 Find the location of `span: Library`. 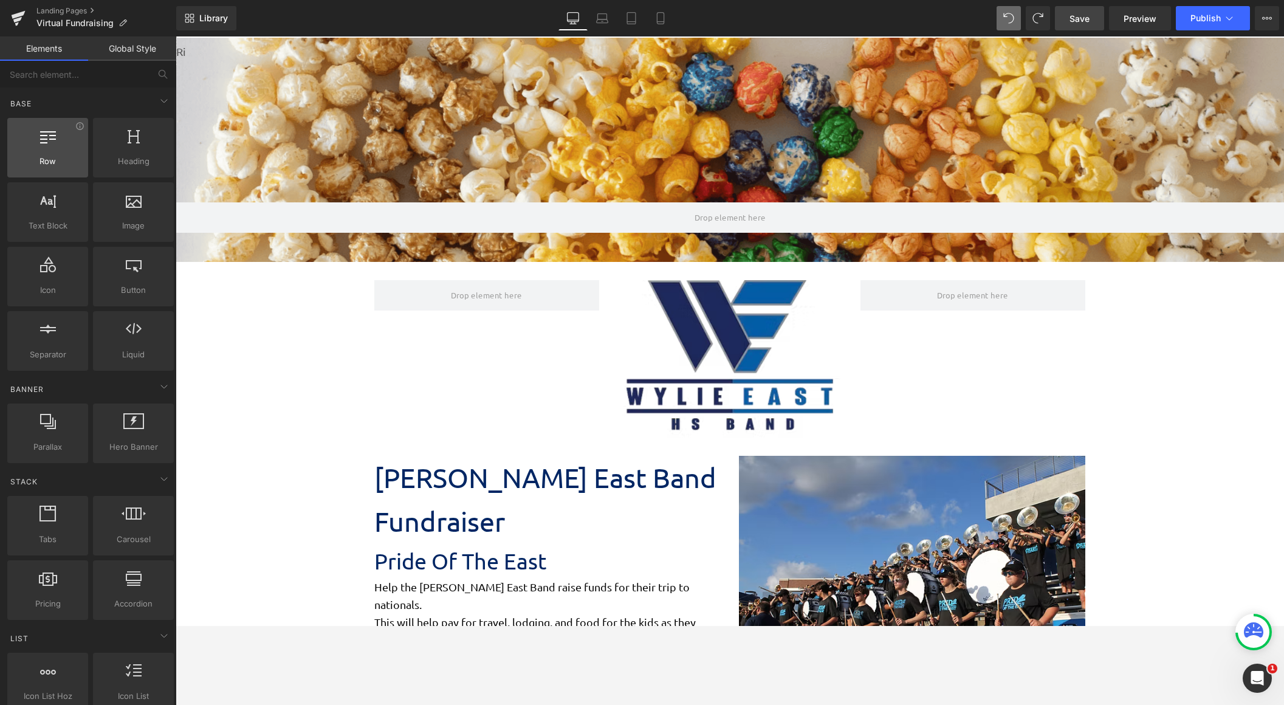

span: Library is located at coordinates (213, 18).